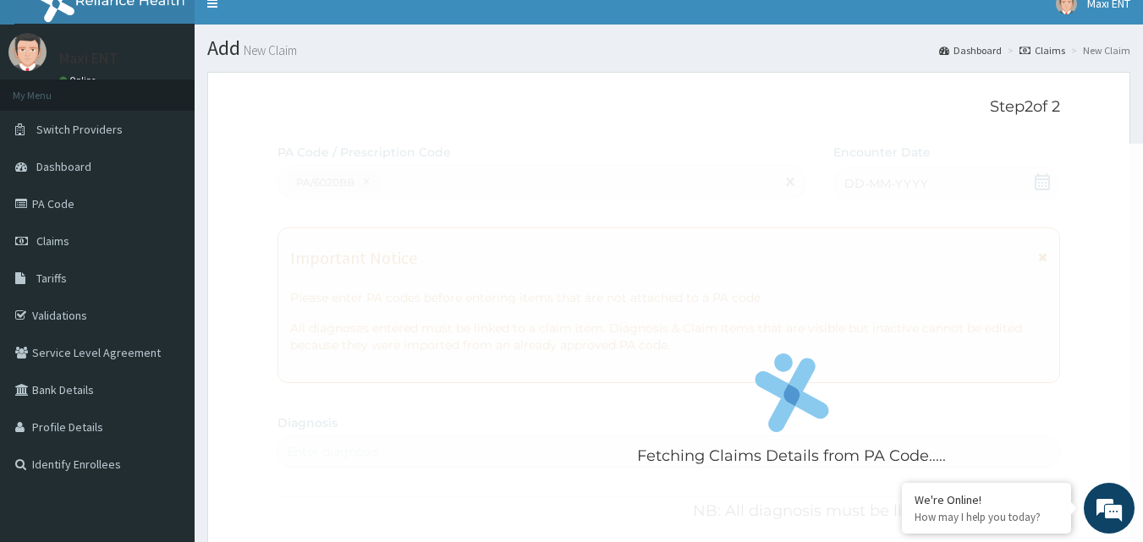  Describe the element at coordinates (1098, 50) in the screenshot. I see `li: New Claim` at that location.